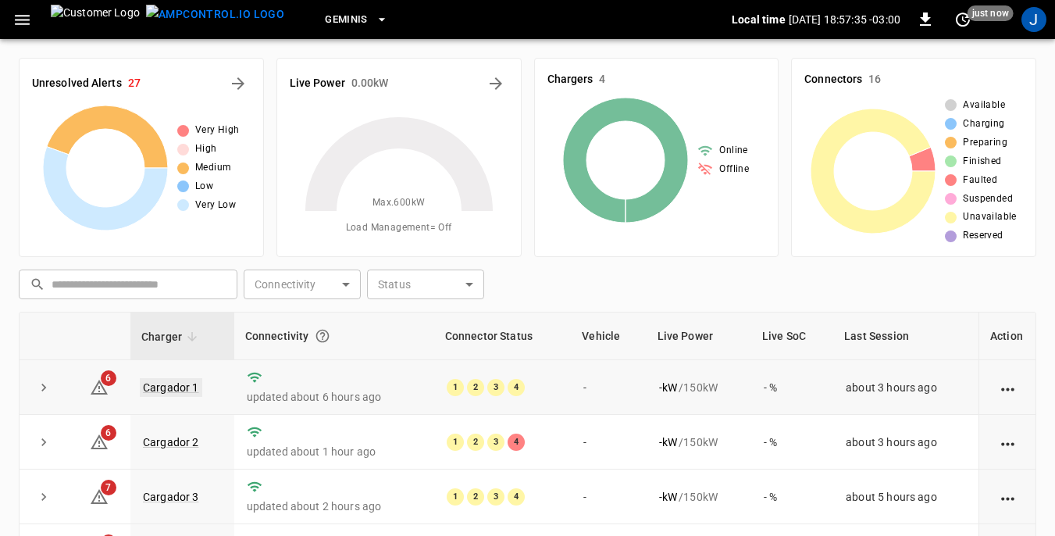  I want to click on span: High, so click(206, 149).